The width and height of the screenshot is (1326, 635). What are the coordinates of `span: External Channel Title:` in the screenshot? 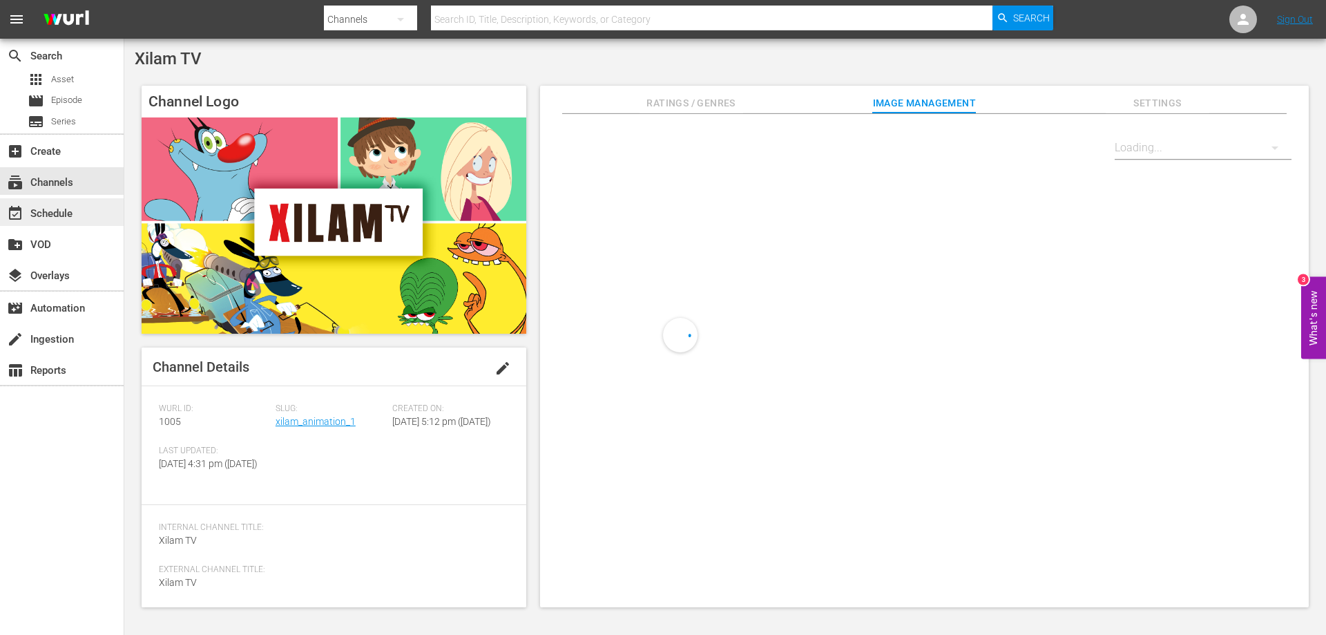 It's located at (330, 570).